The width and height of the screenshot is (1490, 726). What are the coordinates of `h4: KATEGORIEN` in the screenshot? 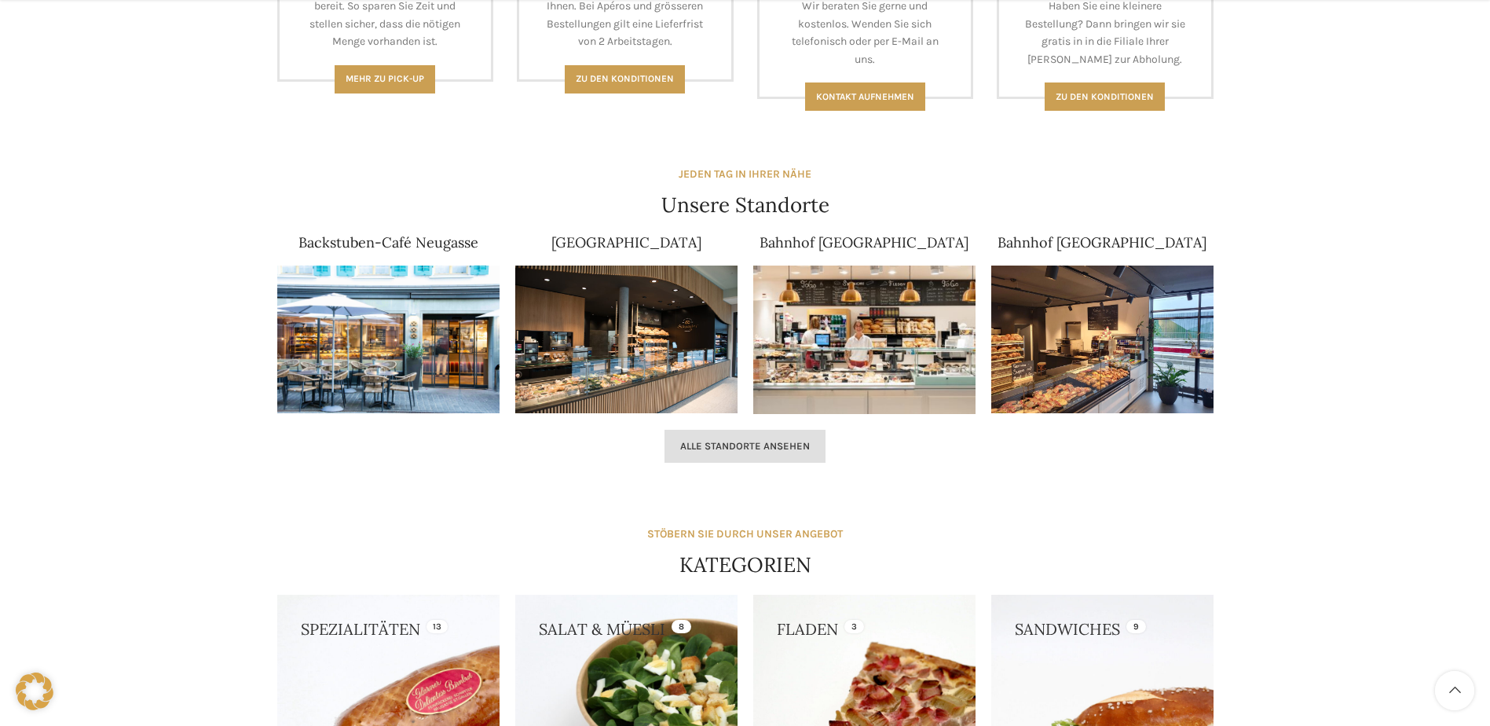 It's located at (745, 565).